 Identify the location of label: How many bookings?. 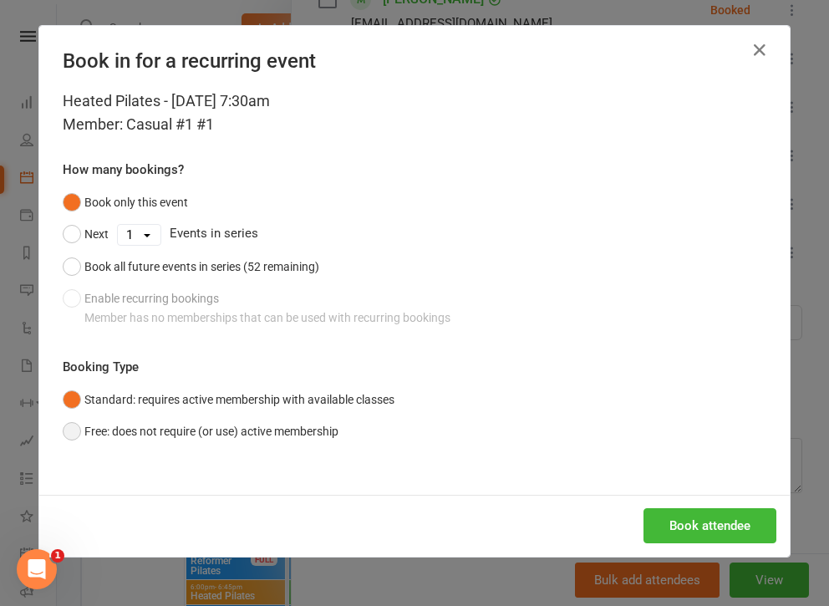
(123, 170).